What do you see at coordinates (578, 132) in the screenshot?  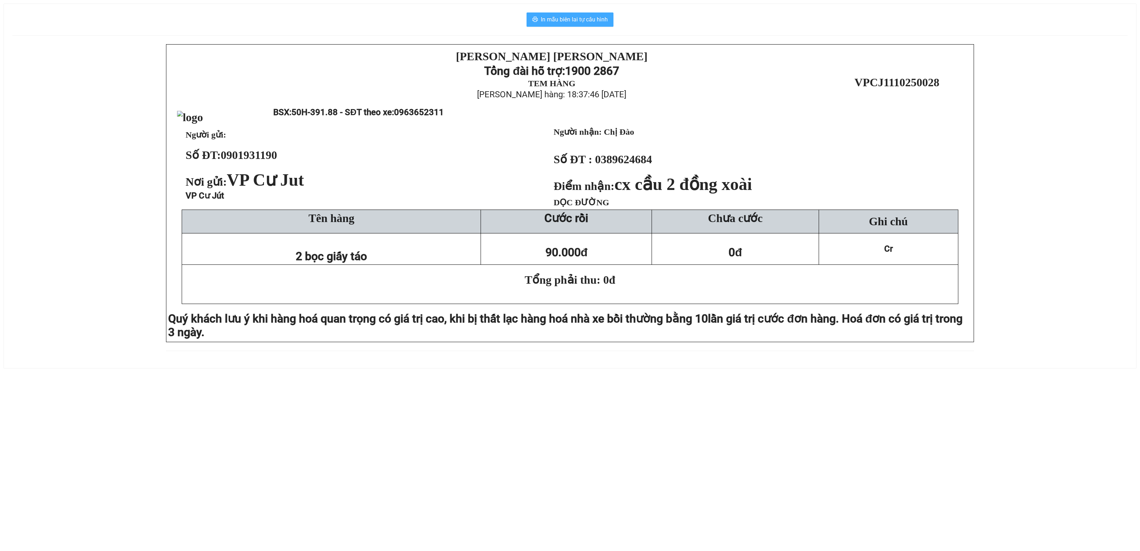 I see `strong: Người nhận:` at bounding box center [578, 132].